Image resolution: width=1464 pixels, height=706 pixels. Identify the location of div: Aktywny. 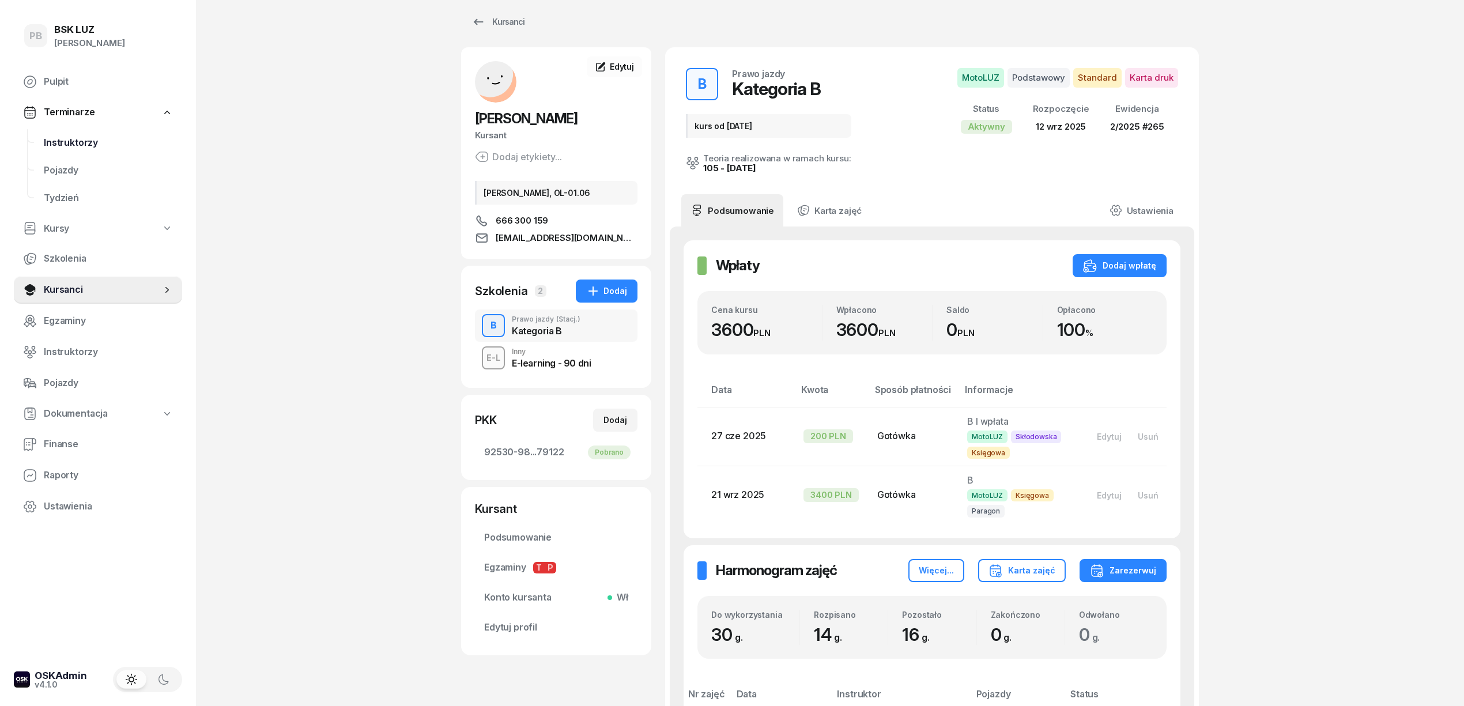
(986, 127).